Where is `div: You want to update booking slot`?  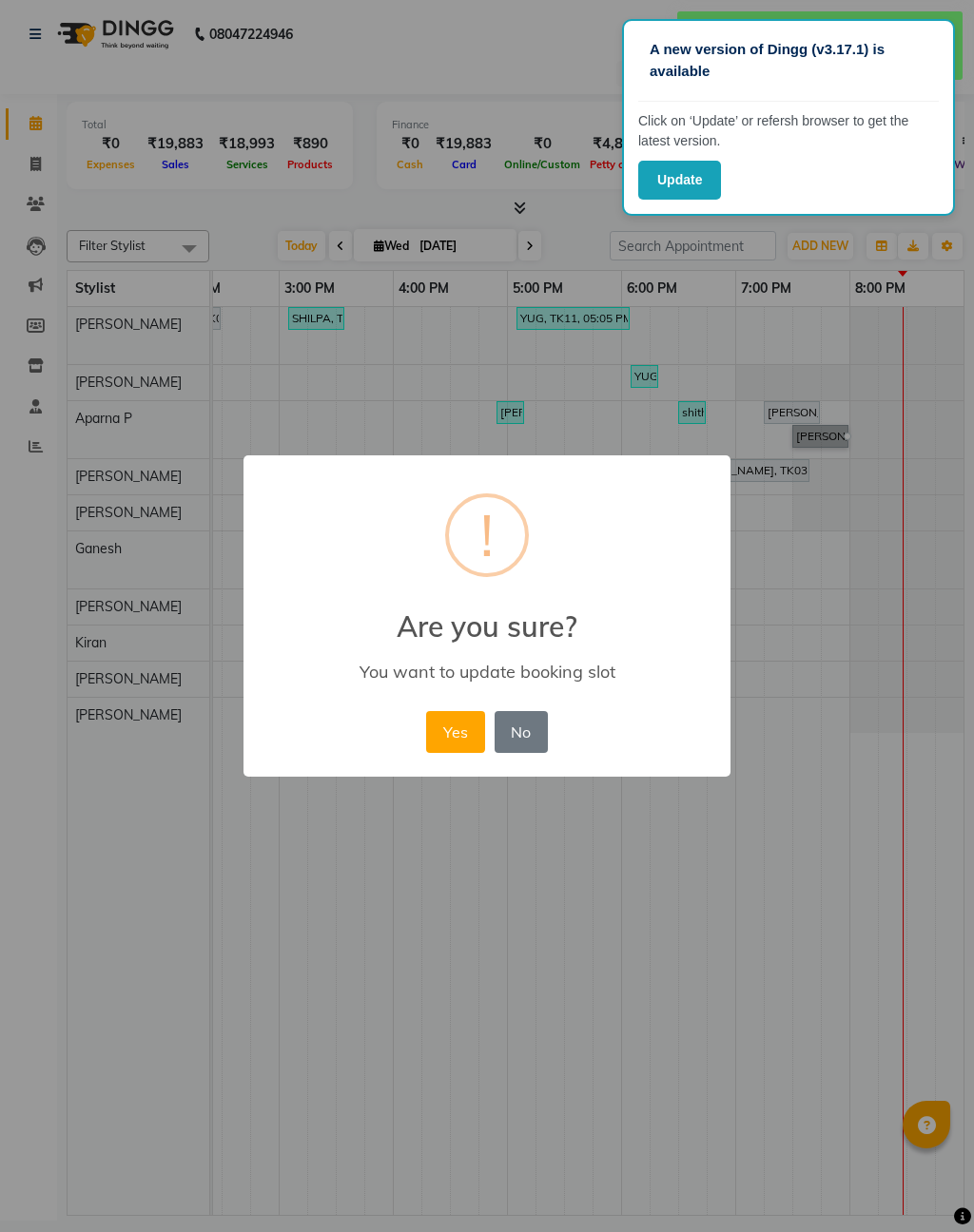 div: You want to update booking slot is located at coordinates (487, 671).